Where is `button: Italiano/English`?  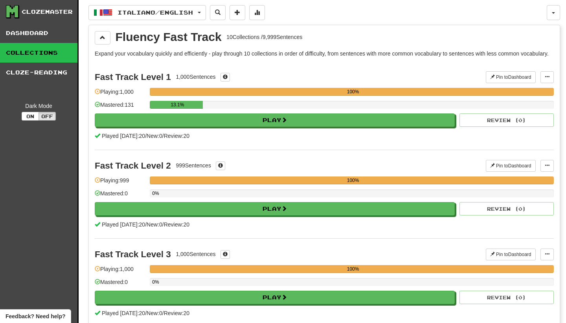
button: Italiano/English is located at coordinates (147, 13).